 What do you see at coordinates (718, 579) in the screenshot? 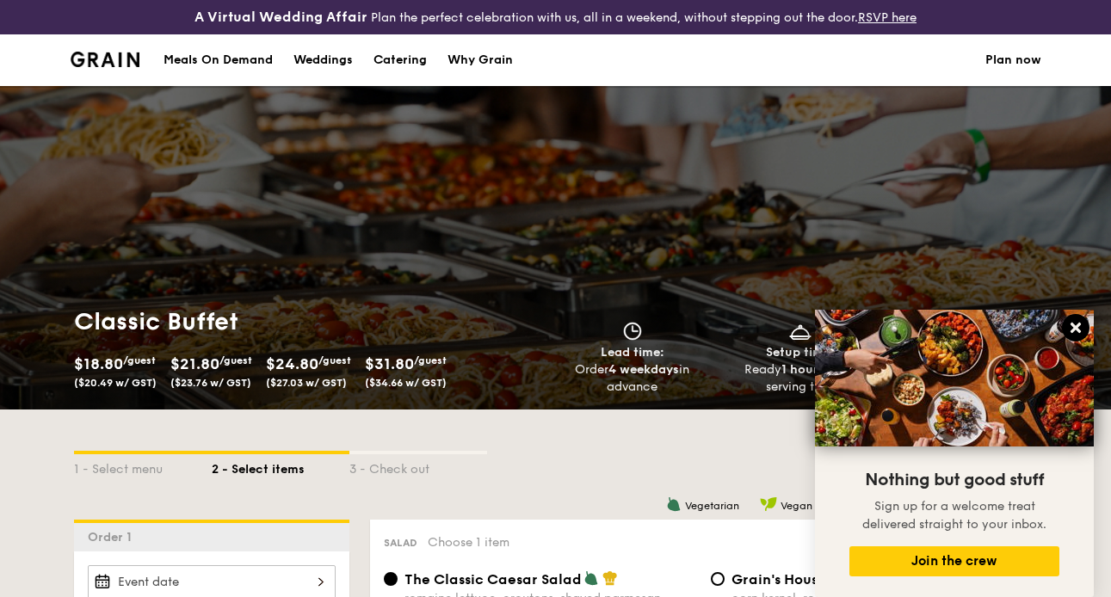
I see `input: Grain's House Saladcorn kernel, roasted sesame dressing, cherry tomato` at bounding box center [718, 579].